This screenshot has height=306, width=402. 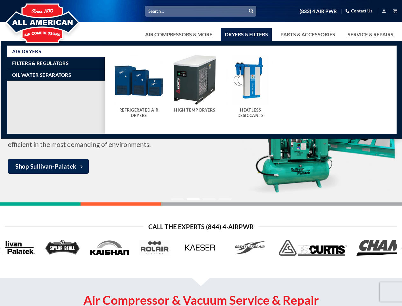 What do you see at coordinates (177, 199) in the screenshot?
I see `li: Page dot 1` at bounding box center [177, 199].